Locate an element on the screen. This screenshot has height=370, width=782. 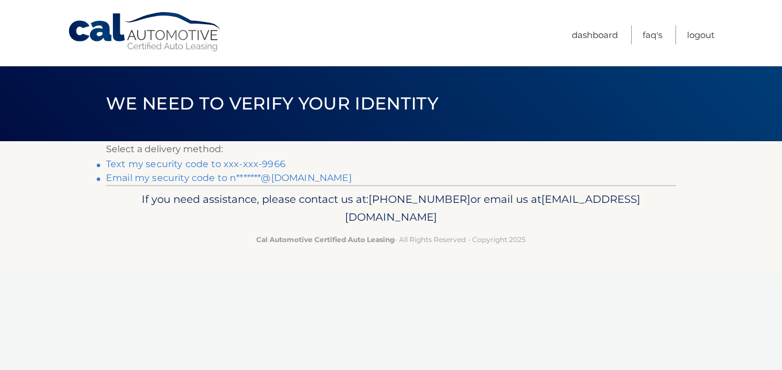
strong: Cal Automotive Certified Auto Leasing is located at coordinates (325, 239).